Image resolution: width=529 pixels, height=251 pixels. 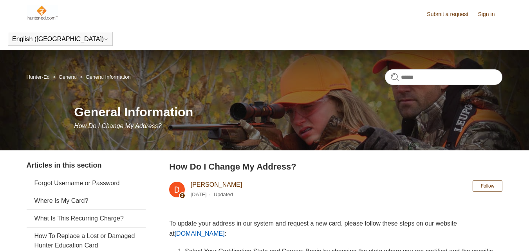 I want to click on time: 03/04/2024, 09:52, so click(x=198, y=194).